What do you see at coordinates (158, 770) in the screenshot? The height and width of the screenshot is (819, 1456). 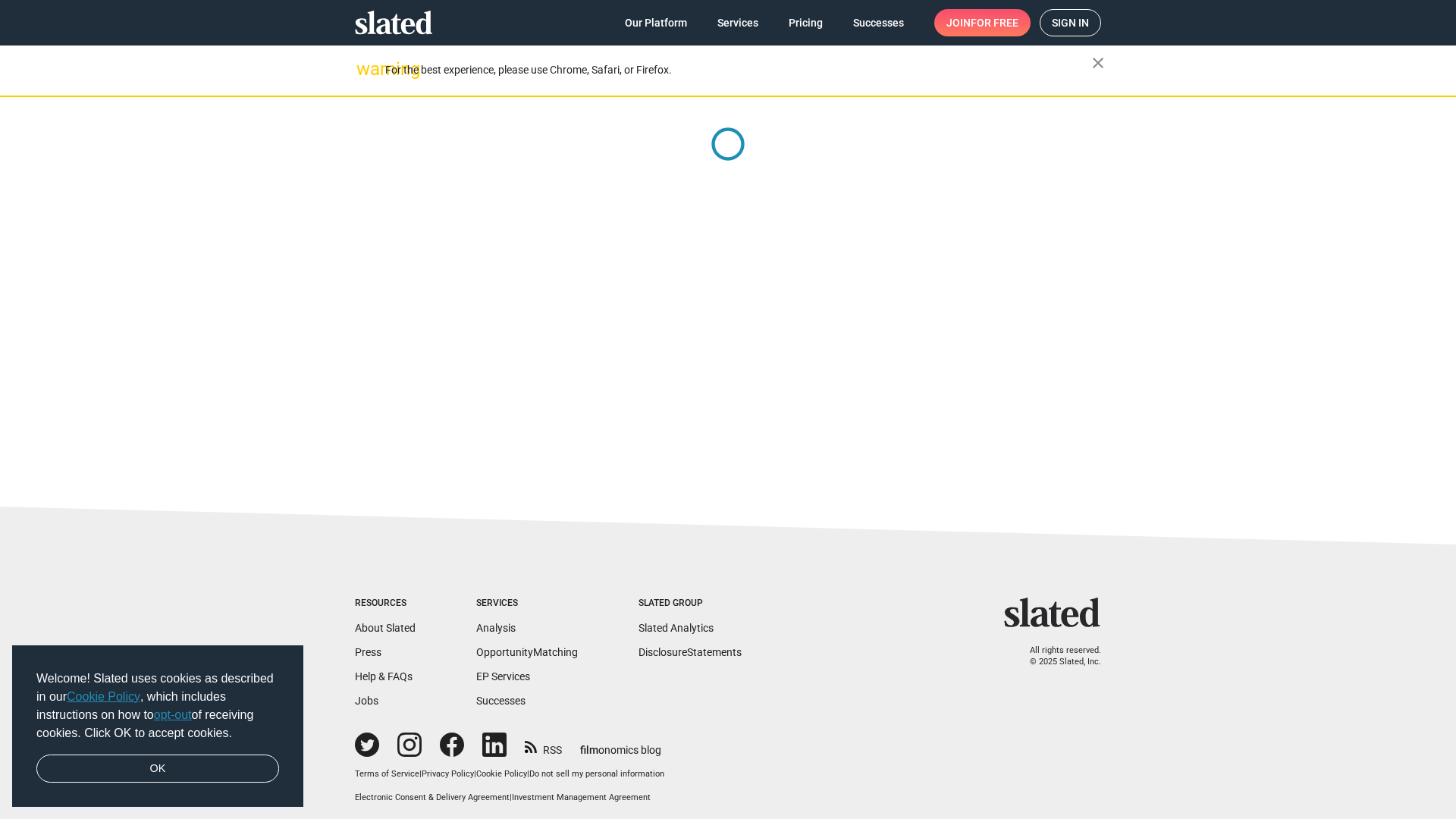 I see `a: dismiss cookie message` at bounding box center [158, 770].